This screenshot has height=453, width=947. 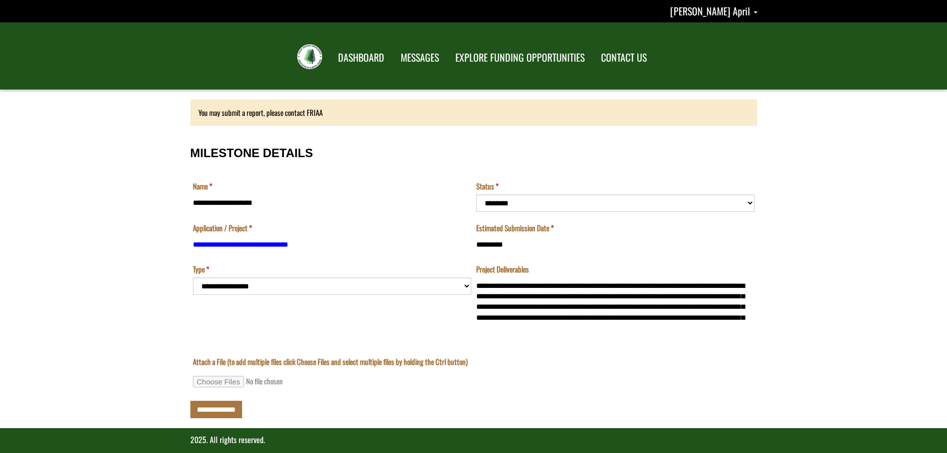 What do you see at coordinates (332, 244) in the screenshot?
I see `input: Application / Project is a required field.` at bounding box center [332, 244].